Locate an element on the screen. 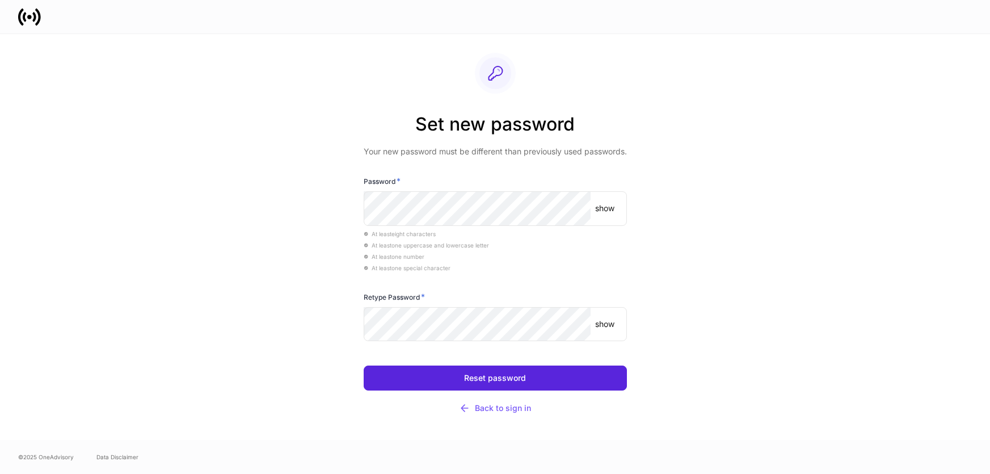 The image size is (990, 474). h6: Retype Password is located at coordinates (394, 297).